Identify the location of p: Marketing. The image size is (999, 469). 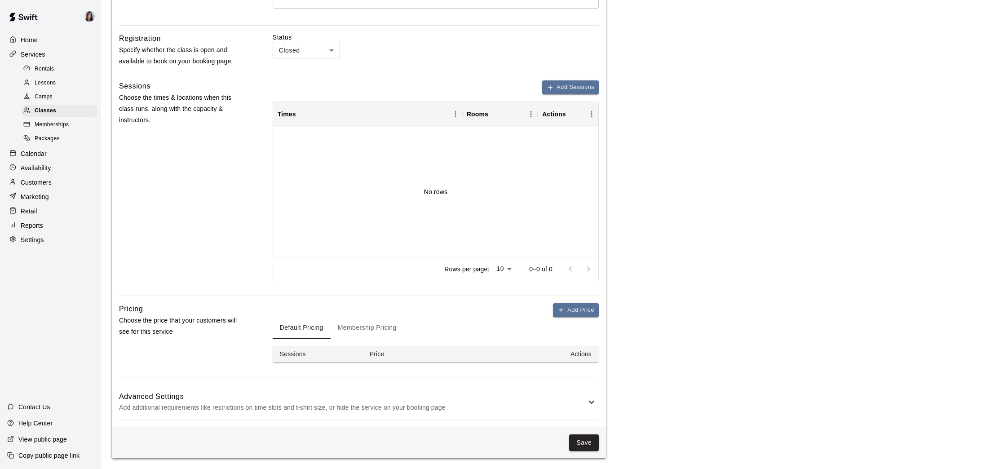
(35, 197).